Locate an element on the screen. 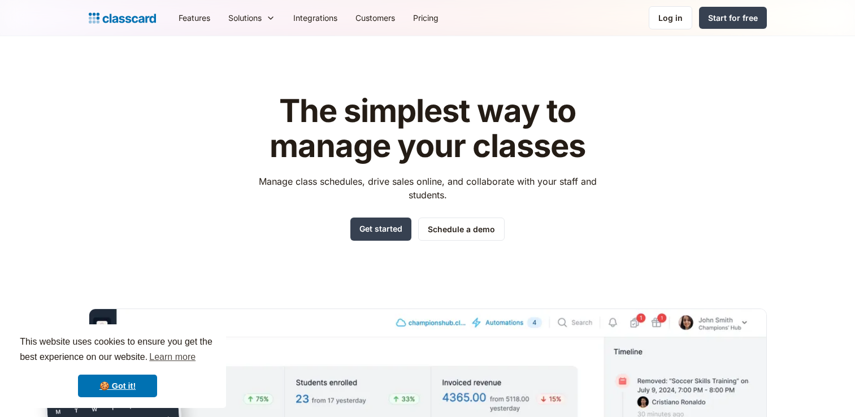 The width and height of the screenshot is (855, 417). a: dismiss cookie message is located at coordinates (118, 386).